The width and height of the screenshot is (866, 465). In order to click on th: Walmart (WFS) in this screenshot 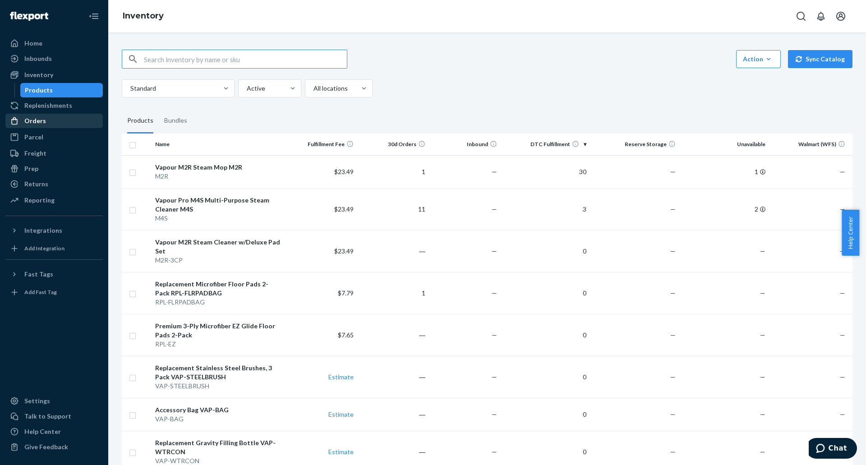, I will do `click(810, 144)`.